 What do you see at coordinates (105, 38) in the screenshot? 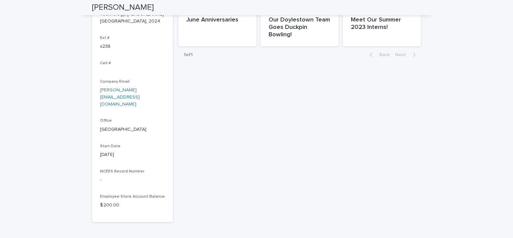
I see `span: Ext #` at bounding box center [105, 38].